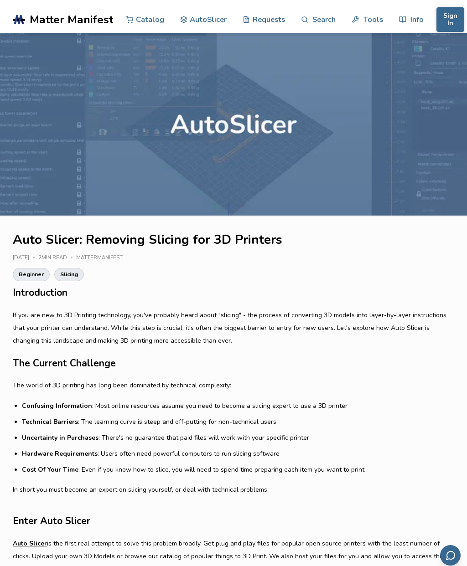 This screenshot has height=566, width=467. What do you see at coordinates (233, 484) in the screenshot?
I see `p: In short you must become an expert on slicing yourself, or deal with technical problems.` at bounding box center [233, 484].